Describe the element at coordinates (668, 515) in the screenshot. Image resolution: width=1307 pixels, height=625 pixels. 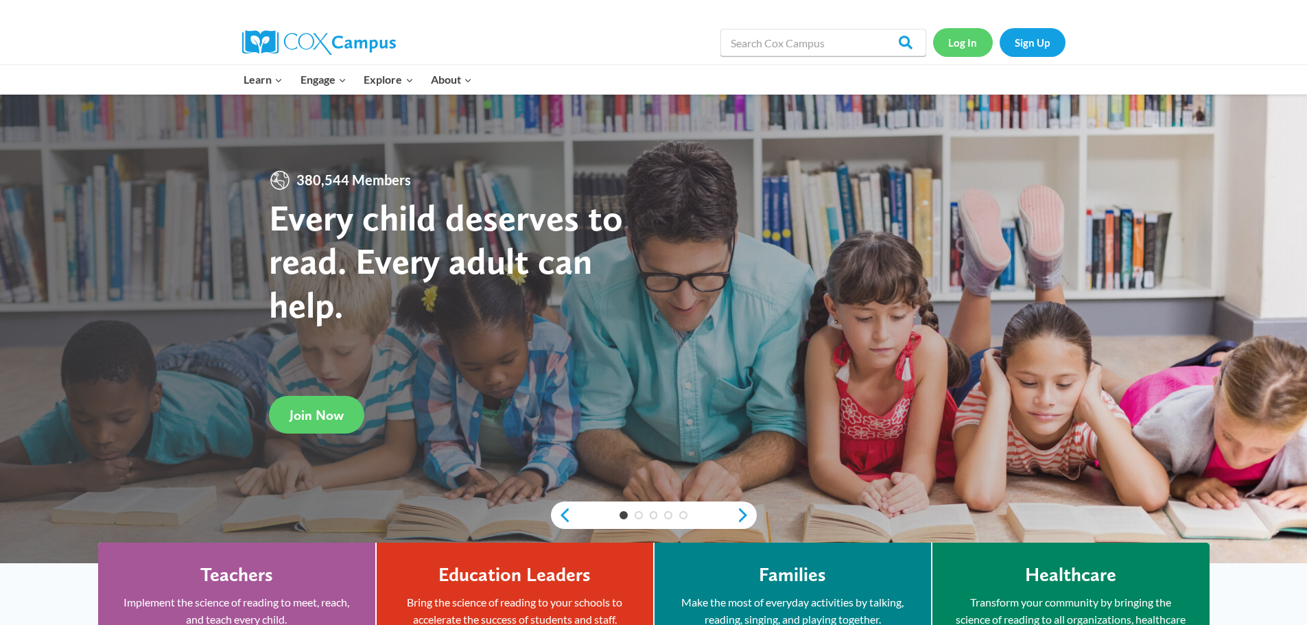
I see `a: 4` at that location.